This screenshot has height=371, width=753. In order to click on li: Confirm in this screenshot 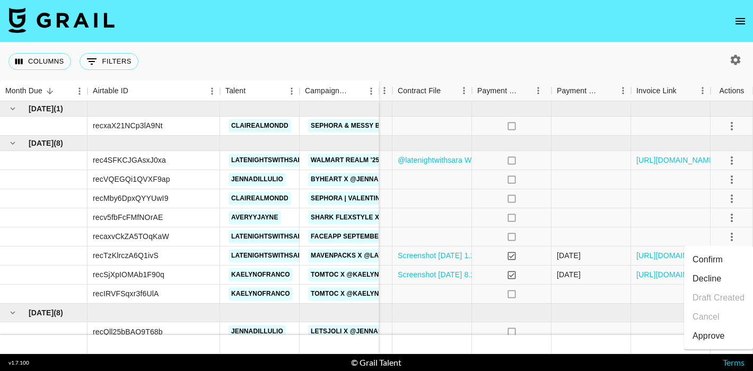, I will do `click(718, 260)`.